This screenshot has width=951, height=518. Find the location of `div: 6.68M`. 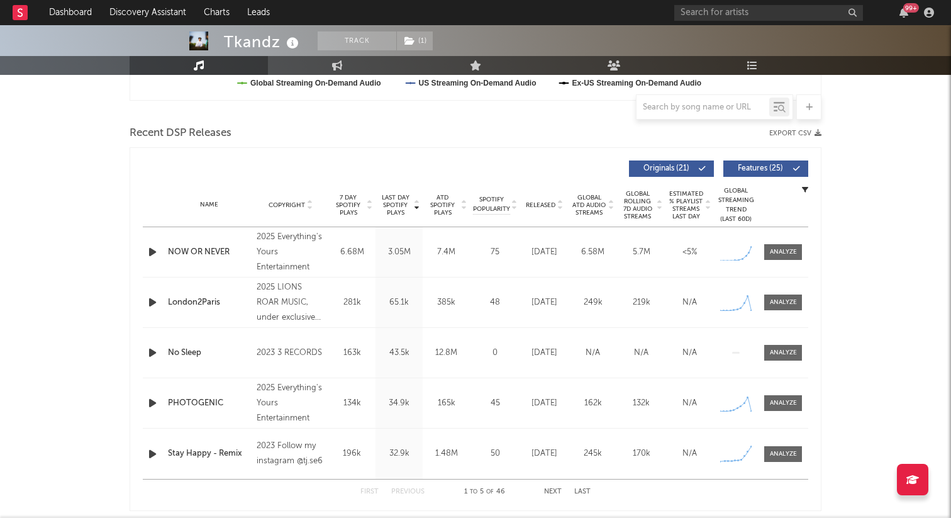

div: 6.68M is located at coordinates (352, 252).